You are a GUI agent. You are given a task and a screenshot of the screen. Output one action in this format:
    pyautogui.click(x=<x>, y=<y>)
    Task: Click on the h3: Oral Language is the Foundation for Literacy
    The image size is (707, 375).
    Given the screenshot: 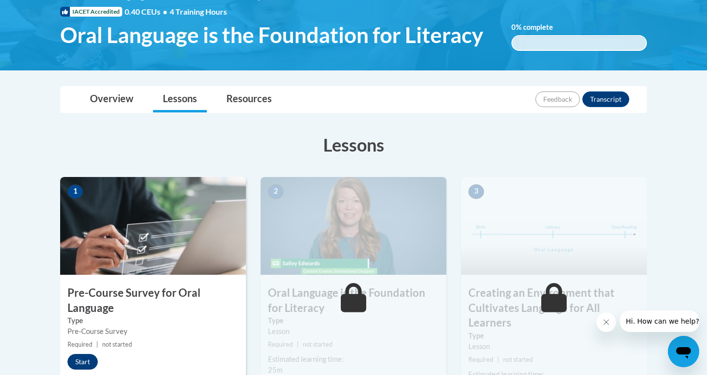 What is the action you would take?
    pyautogui.click(x=353, y=300)
    